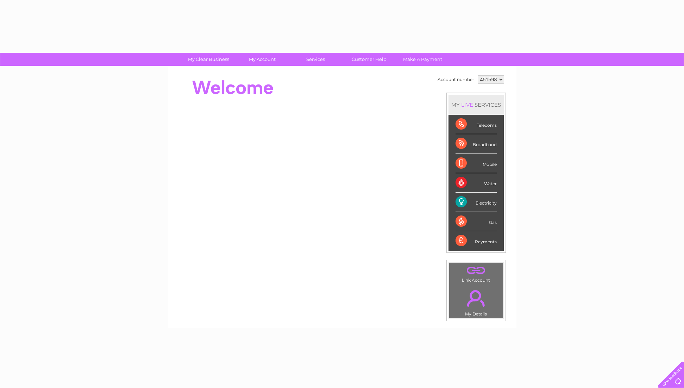 This screenshot has height=388, width=684. What do you see at coordinates (476, 144) in the screenshot?
I see `div: Broadband` at bounding box center [476, 144].